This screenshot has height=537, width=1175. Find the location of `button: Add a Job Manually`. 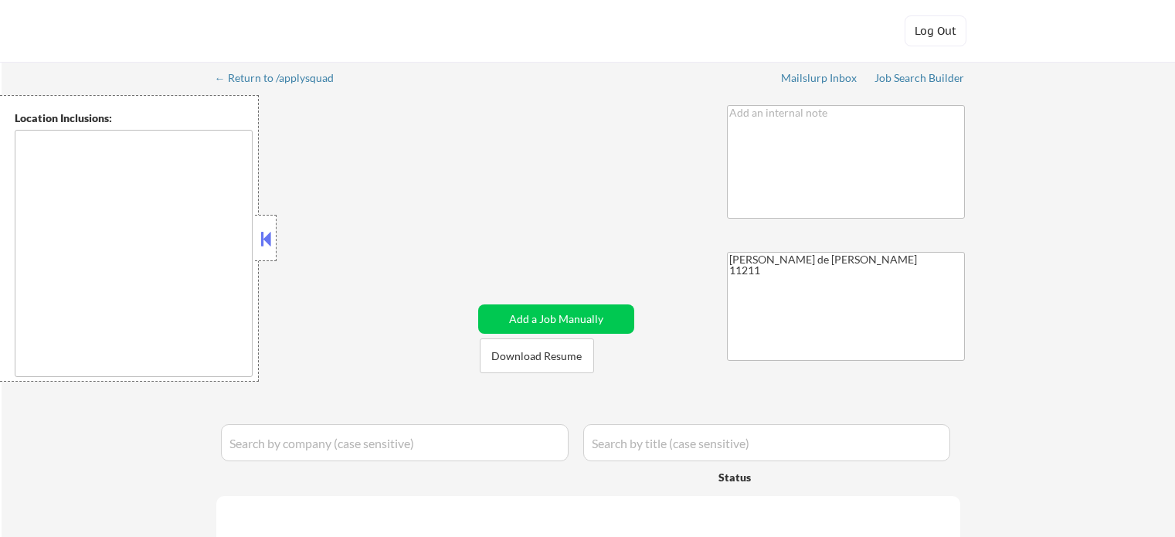

button: Add a Job Manually is located at coordinates (556, 319).